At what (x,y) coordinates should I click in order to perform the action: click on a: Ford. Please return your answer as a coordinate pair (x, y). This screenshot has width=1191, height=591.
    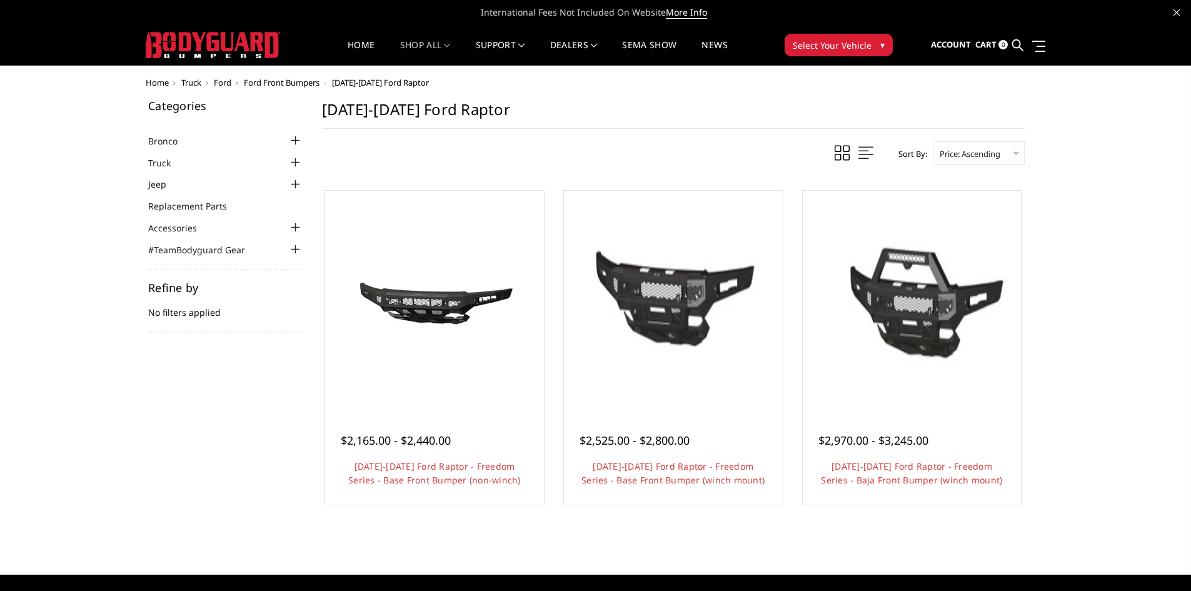
    Looking at the image, I should click on (222, 82).